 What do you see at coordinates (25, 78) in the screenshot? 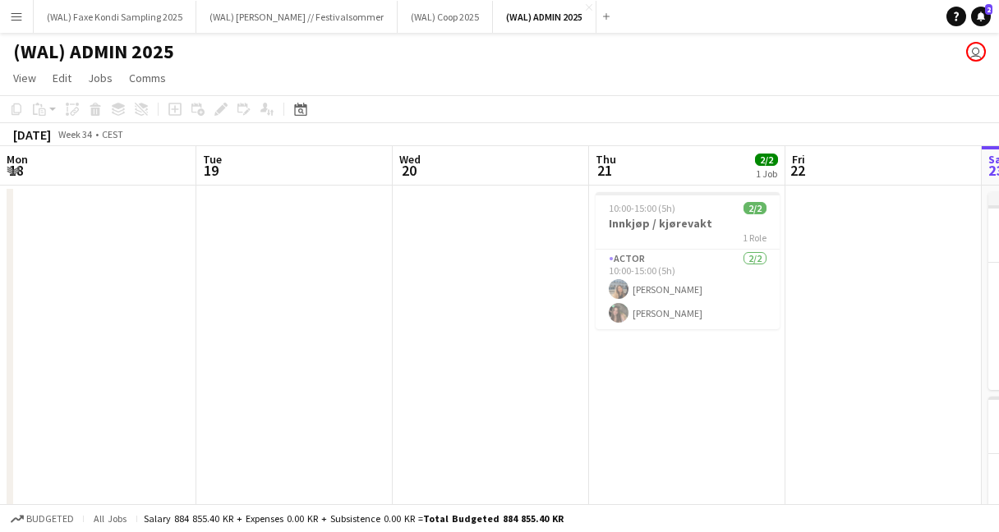
I see `span: View` at bounding box center [25, 78].